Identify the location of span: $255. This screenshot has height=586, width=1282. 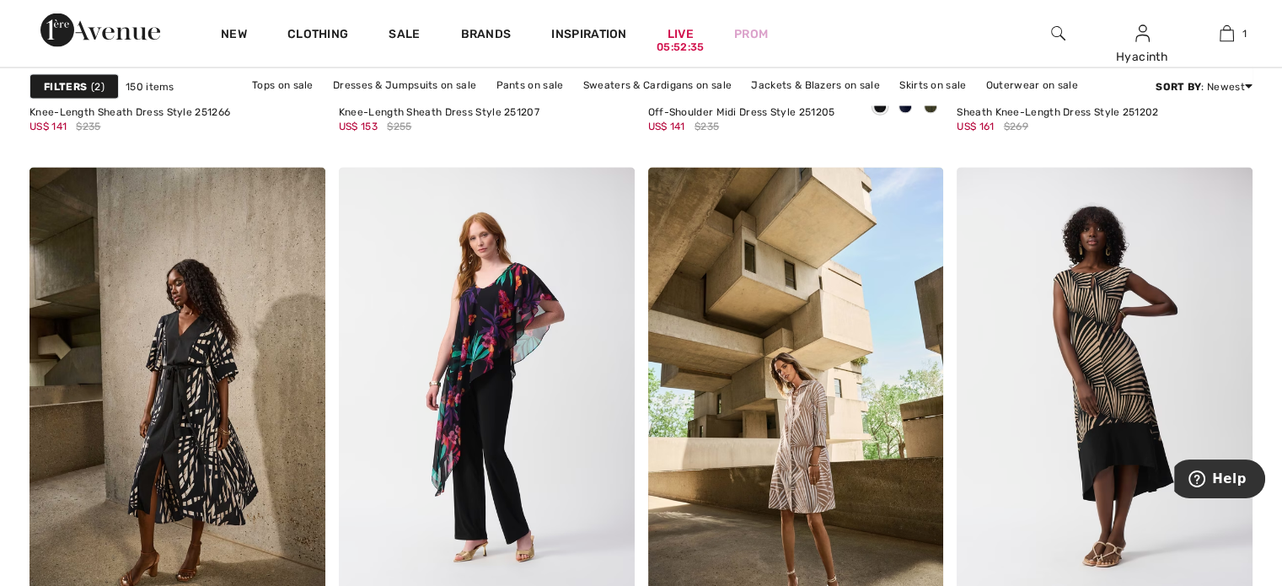
(399, 126).